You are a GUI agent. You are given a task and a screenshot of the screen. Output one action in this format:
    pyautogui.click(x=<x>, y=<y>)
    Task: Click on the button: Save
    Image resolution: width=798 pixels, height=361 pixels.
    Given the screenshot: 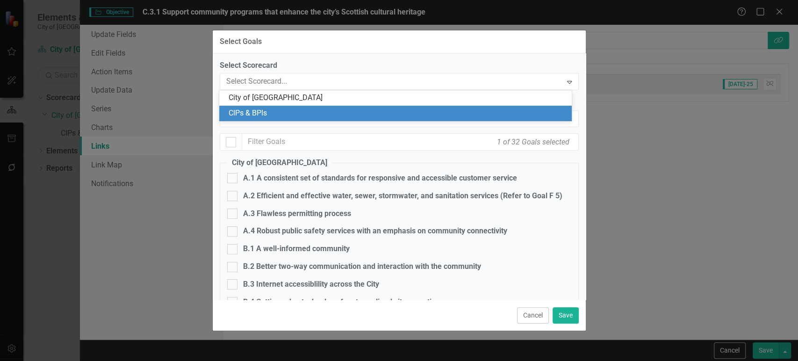 What is the action you would take?
    pyautogui.click(x=566, y=315)
    